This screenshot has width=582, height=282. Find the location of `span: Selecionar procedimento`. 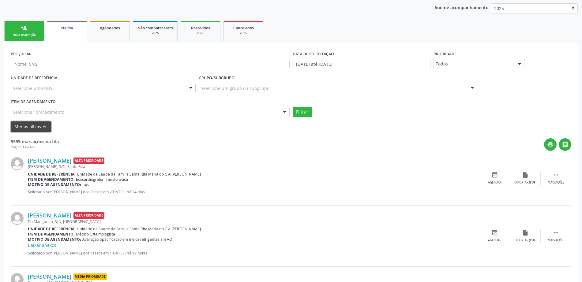

span: Selecionar procedimento is located at coordinates (39, 112).